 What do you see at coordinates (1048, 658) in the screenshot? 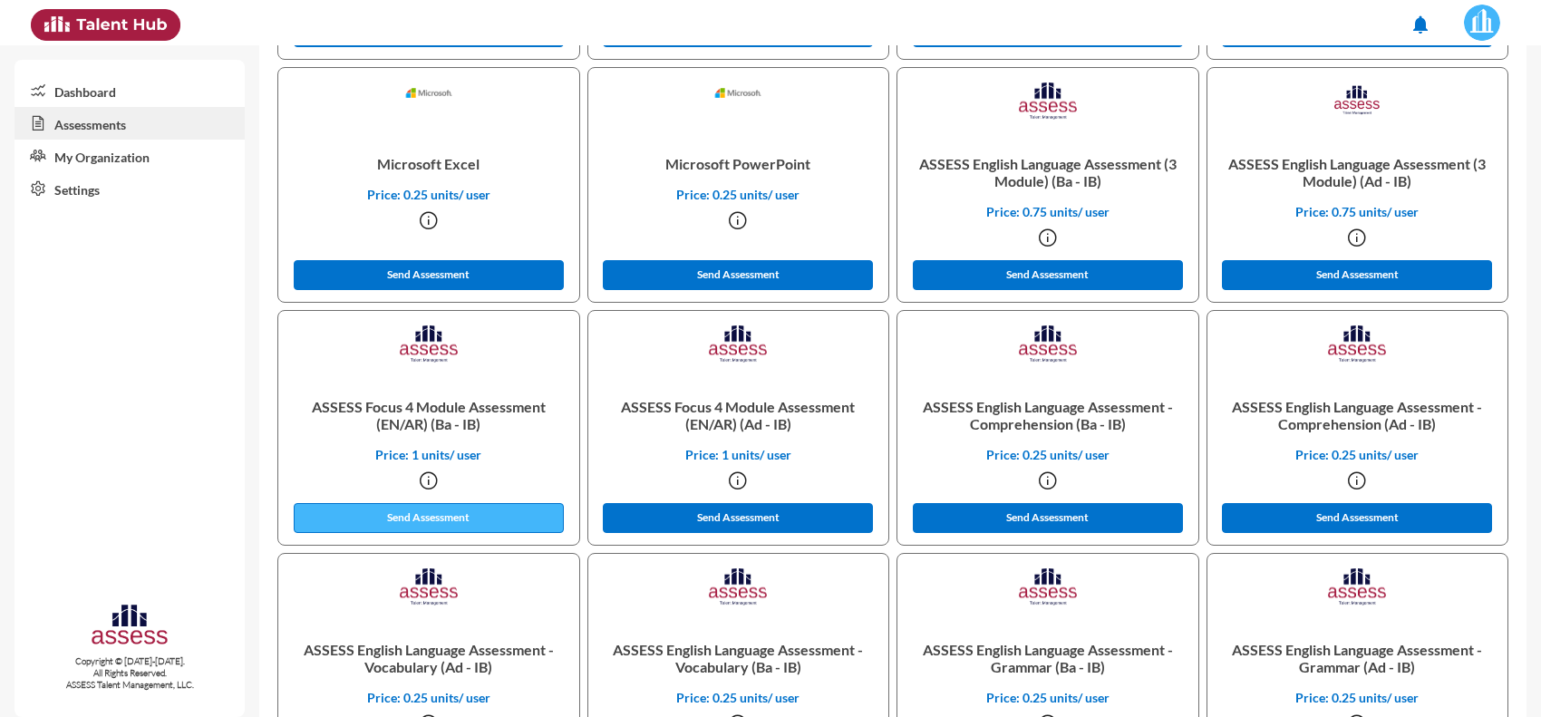
I see `p: ASSESS English Language Assessment - Grammar (Ba - IB)` at bounding box center [1048, 658].